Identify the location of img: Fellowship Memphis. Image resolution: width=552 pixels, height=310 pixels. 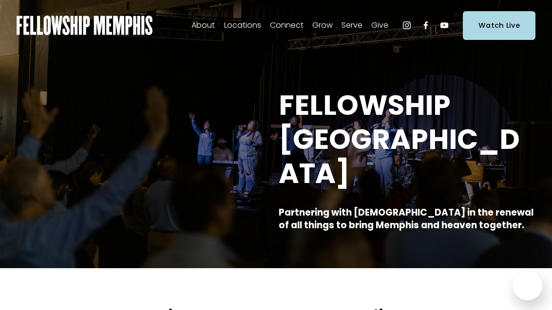
(84, 25).